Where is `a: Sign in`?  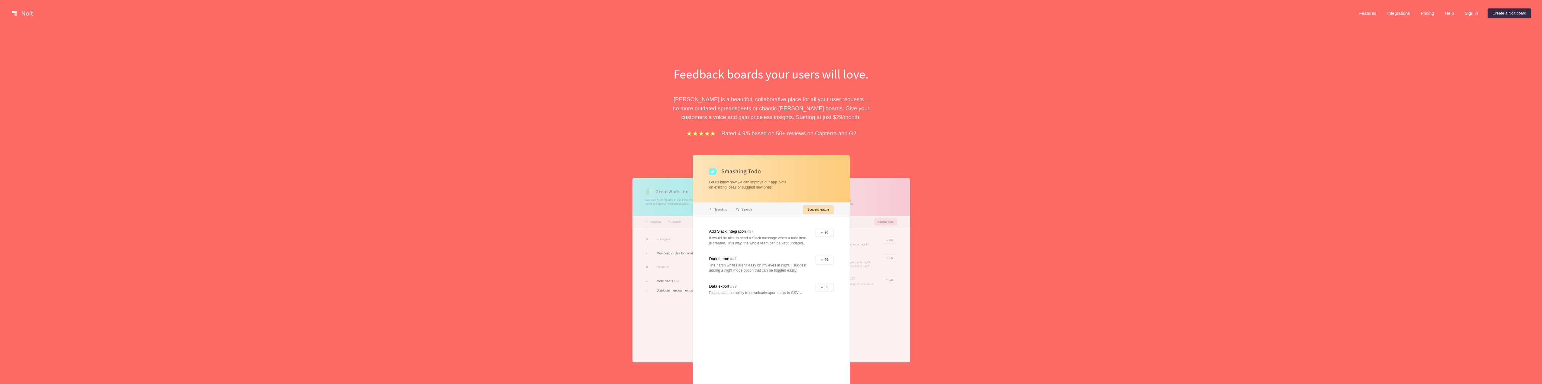 a: Sign in is located at coordinates (1471, 13).